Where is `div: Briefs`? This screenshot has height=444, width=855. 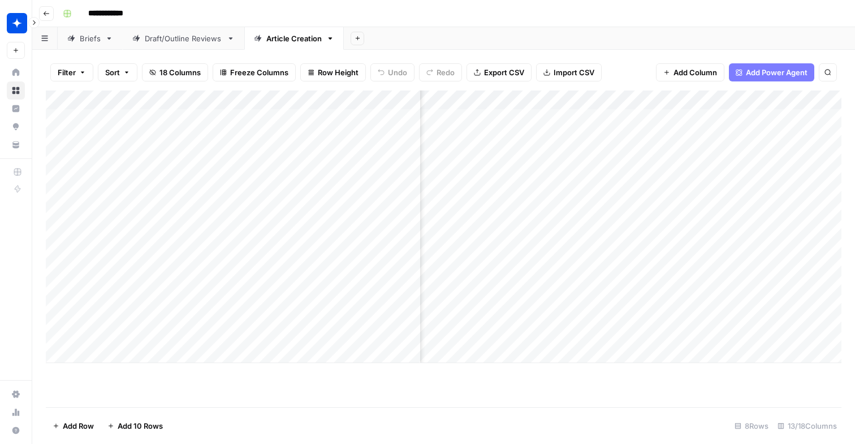
div: Briefs is located at coordinates (90, 38).